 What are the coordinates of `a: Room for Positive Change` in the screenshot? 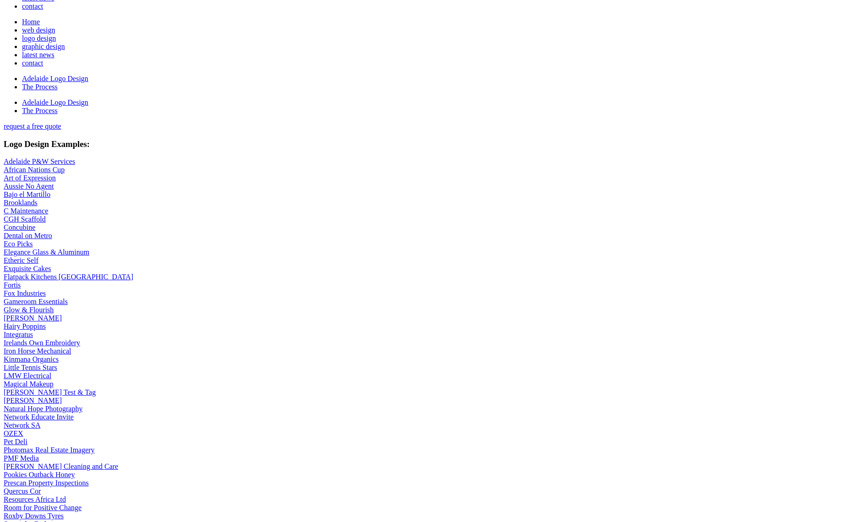 It's located at (43, 507).